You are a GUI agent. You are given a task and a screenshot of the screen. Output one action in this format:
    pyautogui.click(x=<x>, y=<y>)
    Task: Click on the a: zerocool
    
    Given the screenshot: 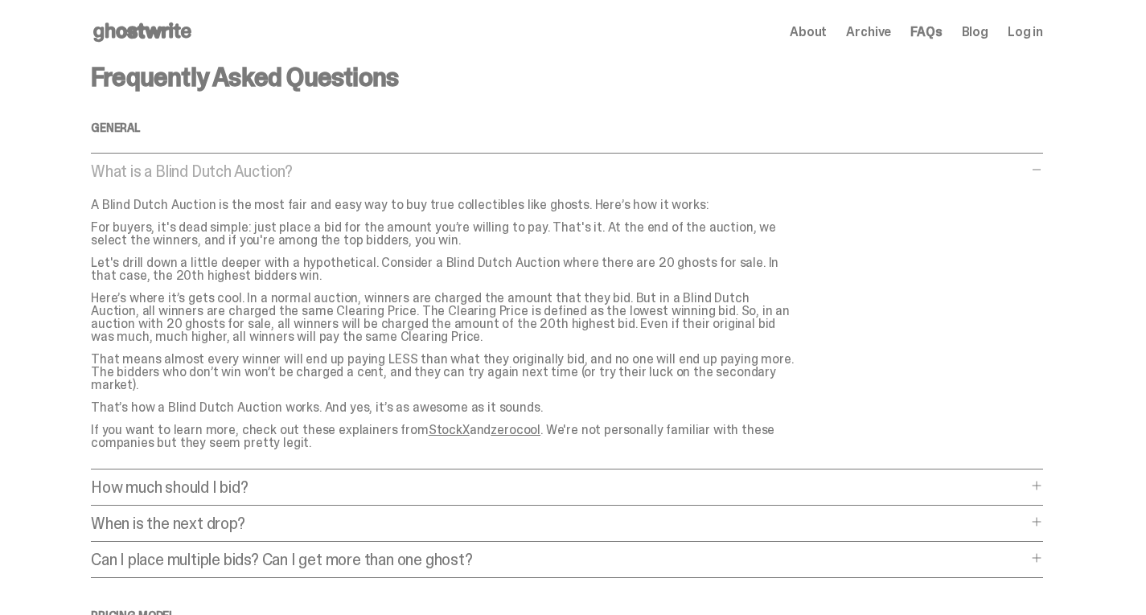 What is the action you would take?
    pyautogui.click(x=516, y=429)
    